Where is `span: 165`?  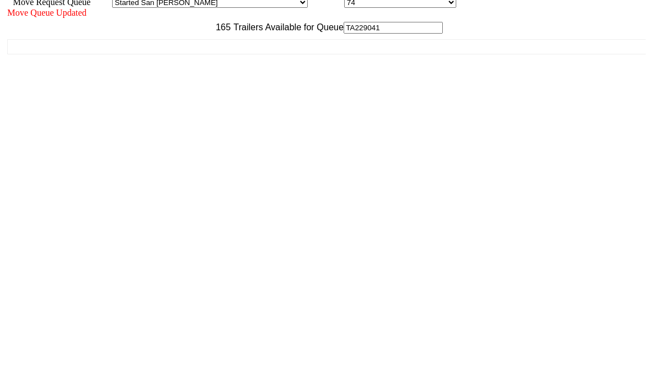 span: 165 is located at coordinates (220, 27).